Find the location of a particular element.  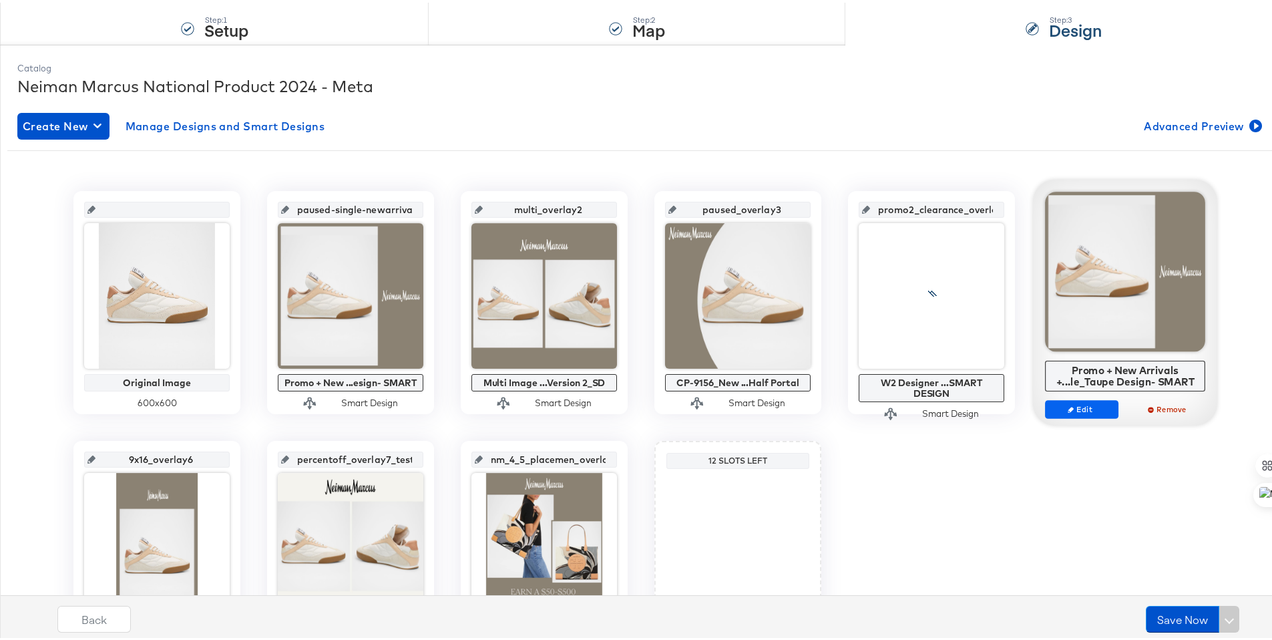

div: Neiman Marcus National Product 2024 - Meta is located at coordinates (641, 83).